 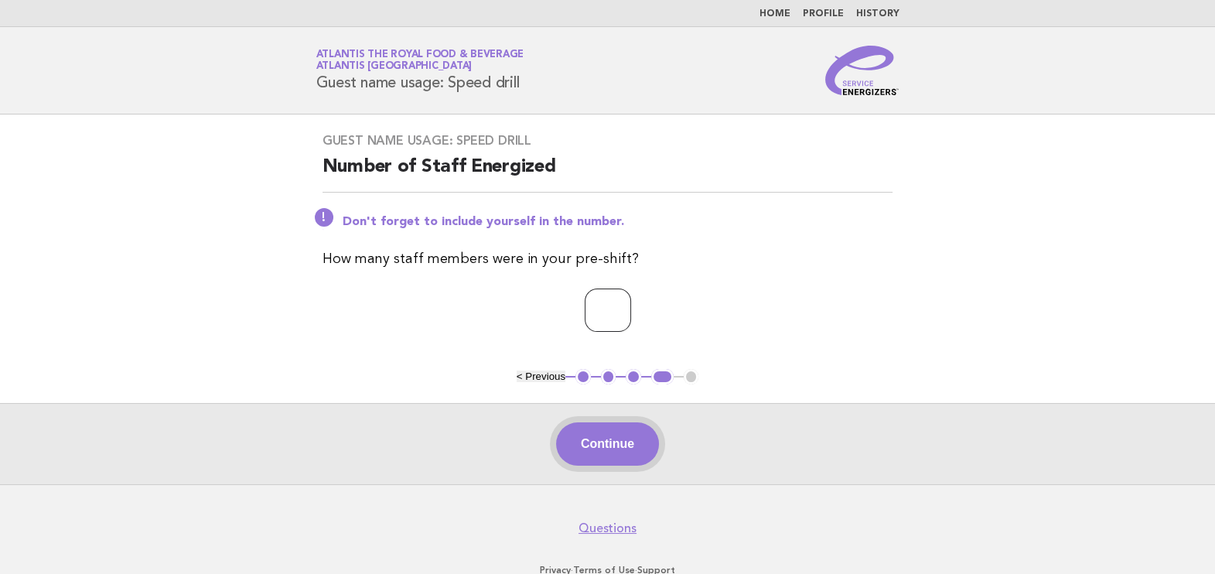 I want to click on button: < Previous, so click(x=540, y=376).